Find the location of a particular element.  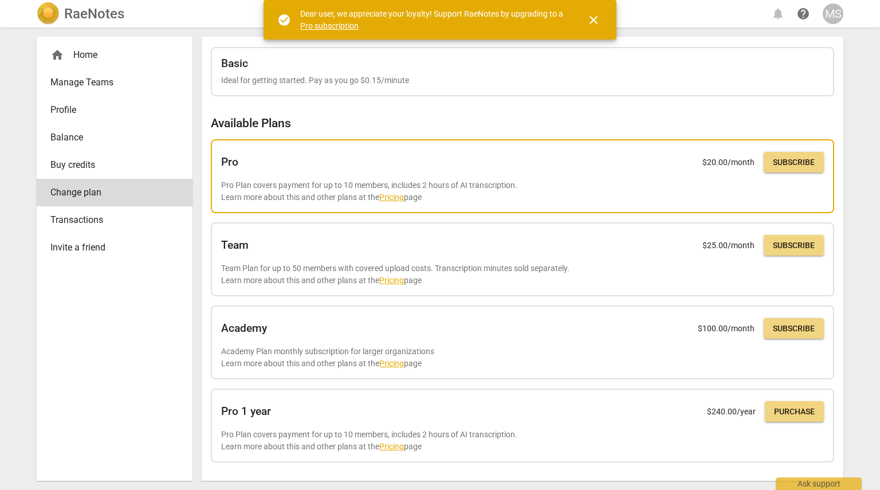

span: Balance is located at coordinates (110, 137).